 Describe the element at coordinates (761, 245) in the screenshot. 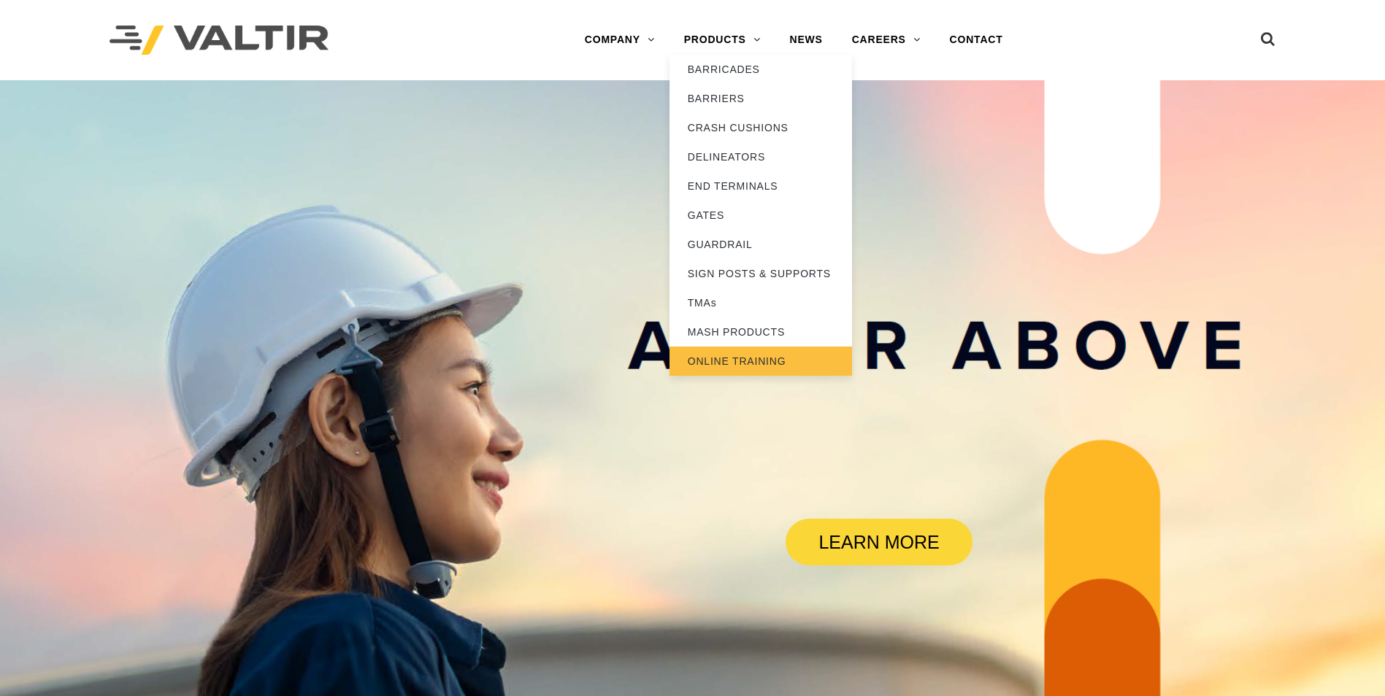

I see `a: GUARDRAIL` at that location.